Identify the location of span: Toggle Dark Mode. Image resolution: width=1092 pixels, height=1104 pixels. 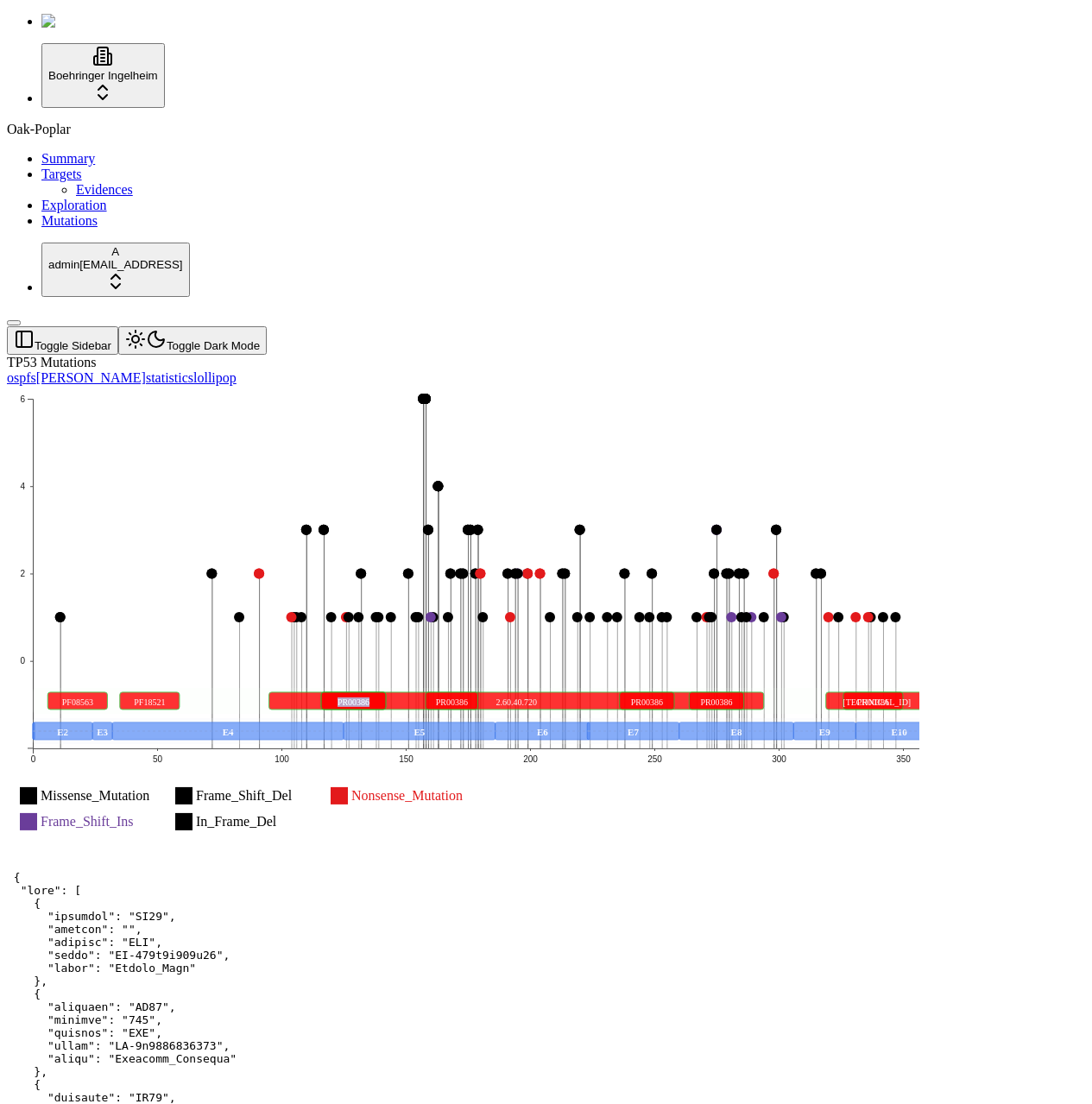
(213, 346).